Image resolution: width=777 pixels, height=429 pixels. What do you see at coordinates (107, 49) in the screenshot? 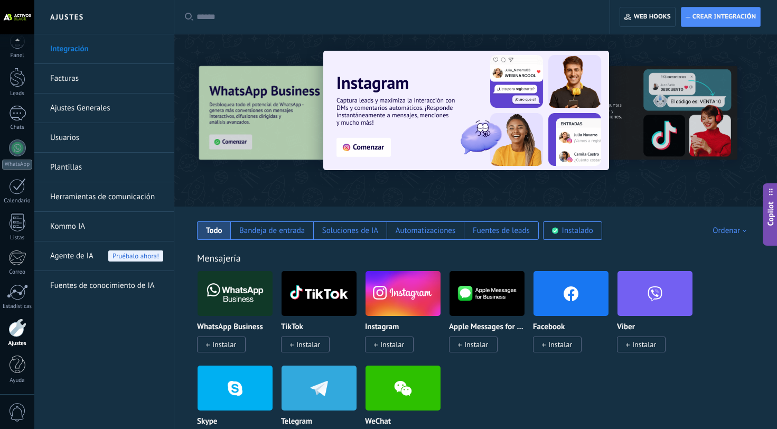
I see `a: Integración` at bounding box center [107, 49].